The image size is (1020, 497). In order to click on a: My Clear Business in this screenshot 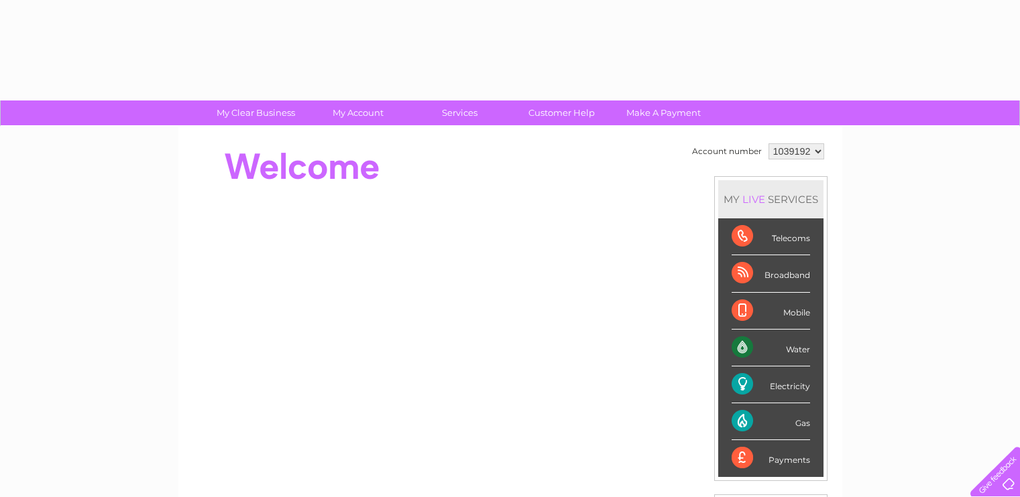, I will do `click(255, 113)`.